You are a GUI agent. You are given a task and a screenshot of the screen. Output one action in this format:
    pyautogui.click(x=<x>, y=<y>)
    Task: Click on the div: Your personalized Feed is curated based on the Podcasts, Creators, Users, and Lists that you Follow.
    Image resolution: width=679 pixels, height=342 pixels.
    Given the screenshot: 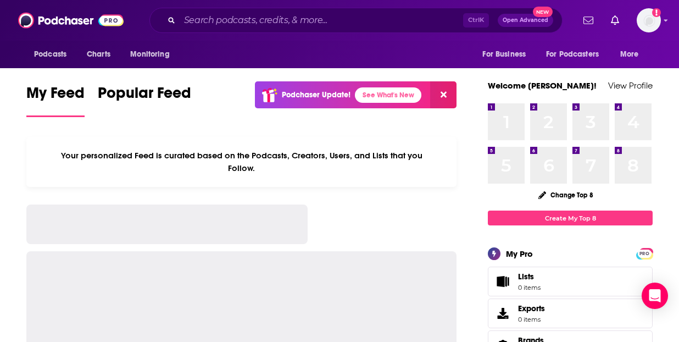 What is the action you would take?
    pyautogui.click(x=241, y=161)
    